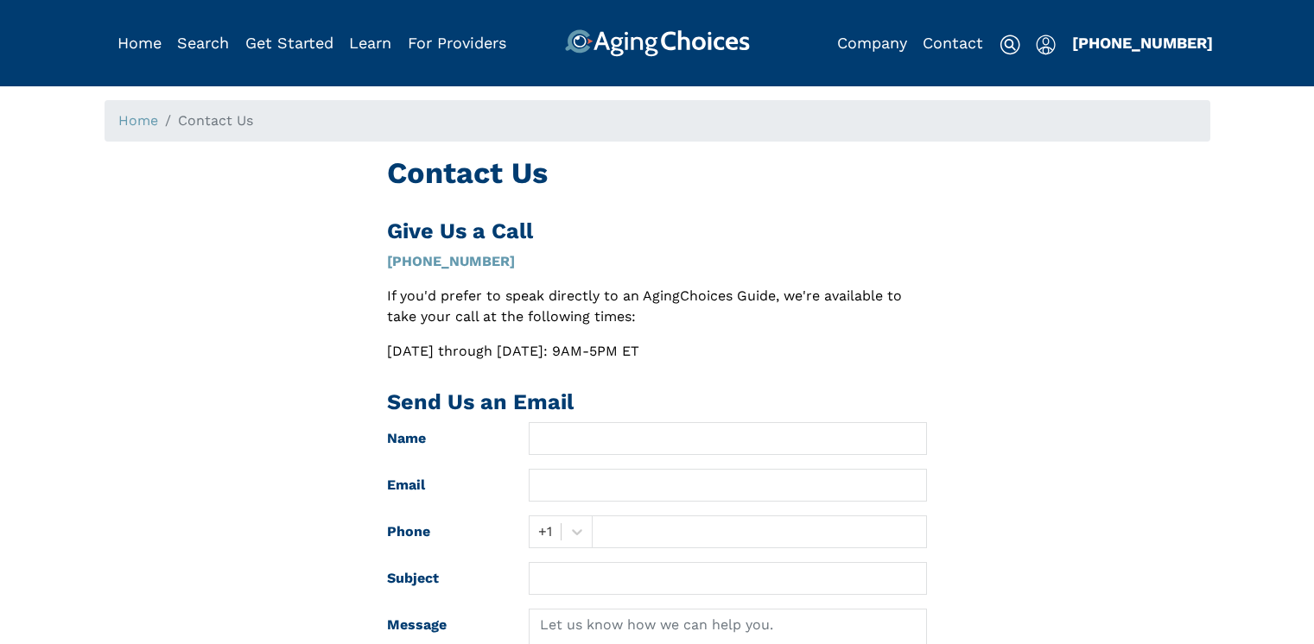  I want to click on label: Name, so click(445, 439).